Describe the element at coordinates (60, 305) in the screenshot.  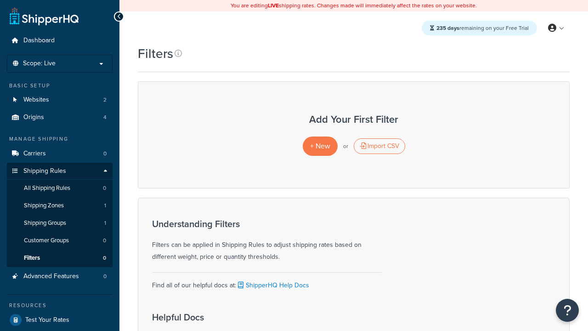
I see `div: Resources` at that location.